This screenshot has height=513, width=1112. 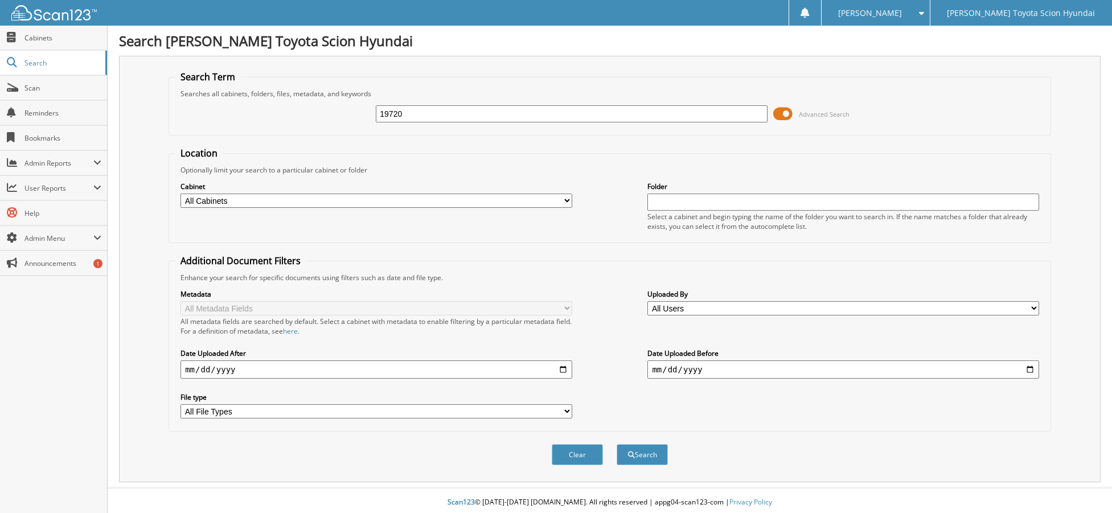 What do you see at coordinates (1084, 486) in the screenshot?
I see `div: Chat Widget` at bounding box center [1084, 486].